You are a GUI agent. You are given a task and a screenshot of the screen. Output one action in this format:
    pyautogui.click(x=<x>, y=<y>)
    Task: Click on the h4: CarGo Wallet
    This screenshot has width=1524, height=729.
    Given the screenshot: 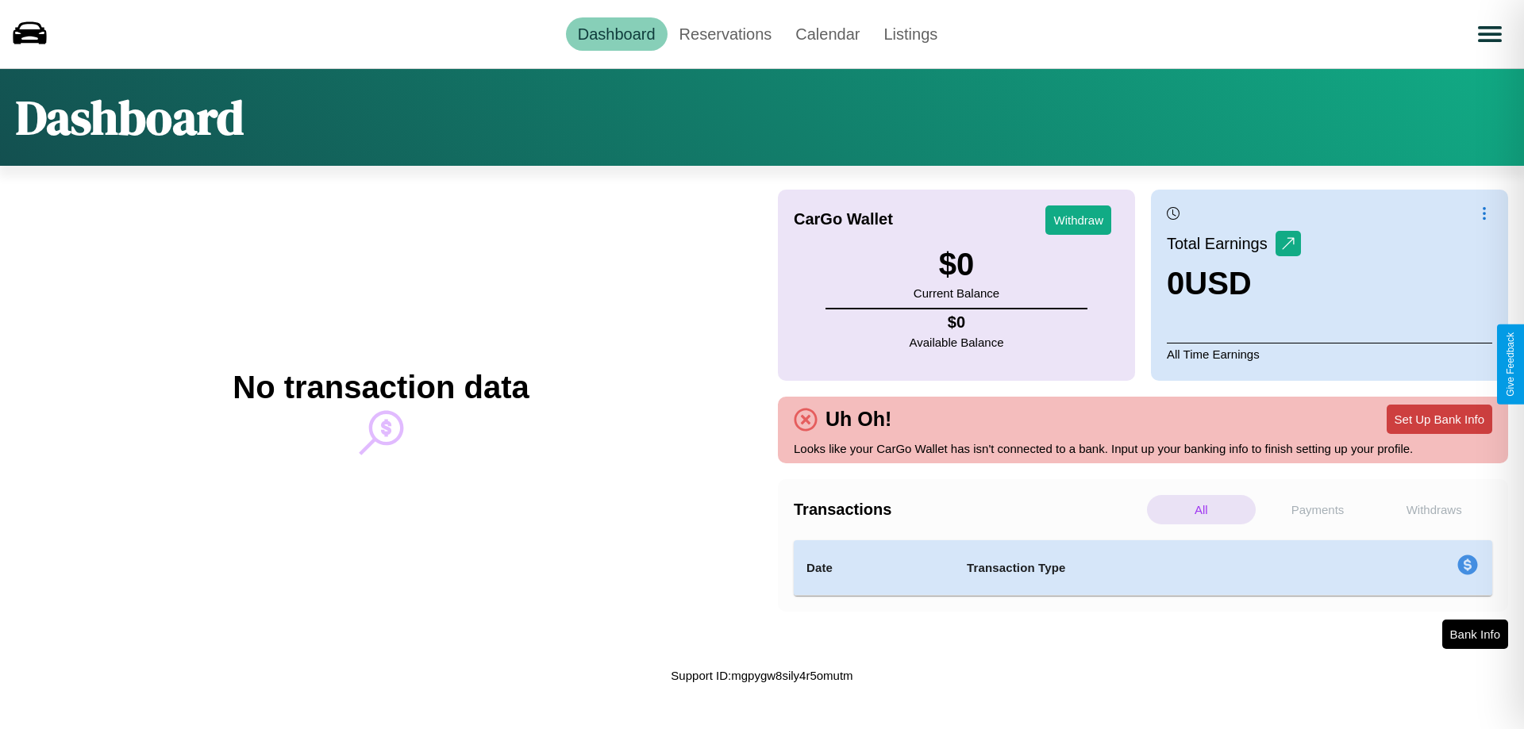 What is the action you would take?
    pyautogui.click(x=843, y=219)
    